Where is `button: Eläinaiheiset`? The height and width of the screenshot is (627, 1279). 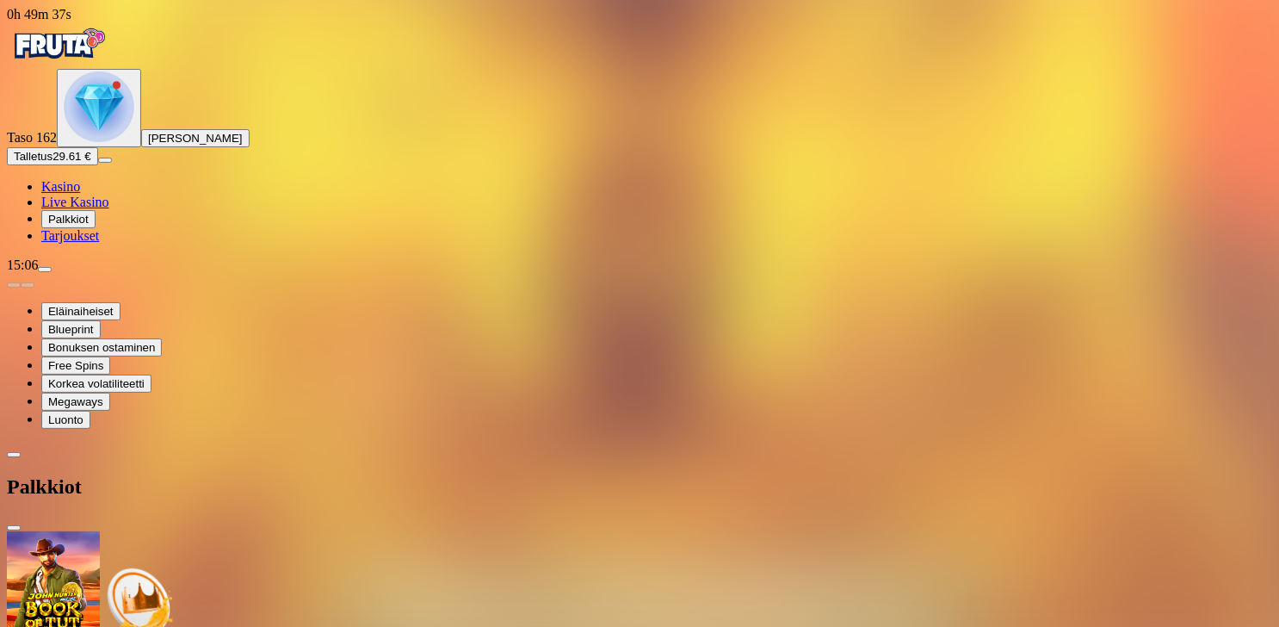 button: Eläinaiheiset is located at coordinates (81, 311).